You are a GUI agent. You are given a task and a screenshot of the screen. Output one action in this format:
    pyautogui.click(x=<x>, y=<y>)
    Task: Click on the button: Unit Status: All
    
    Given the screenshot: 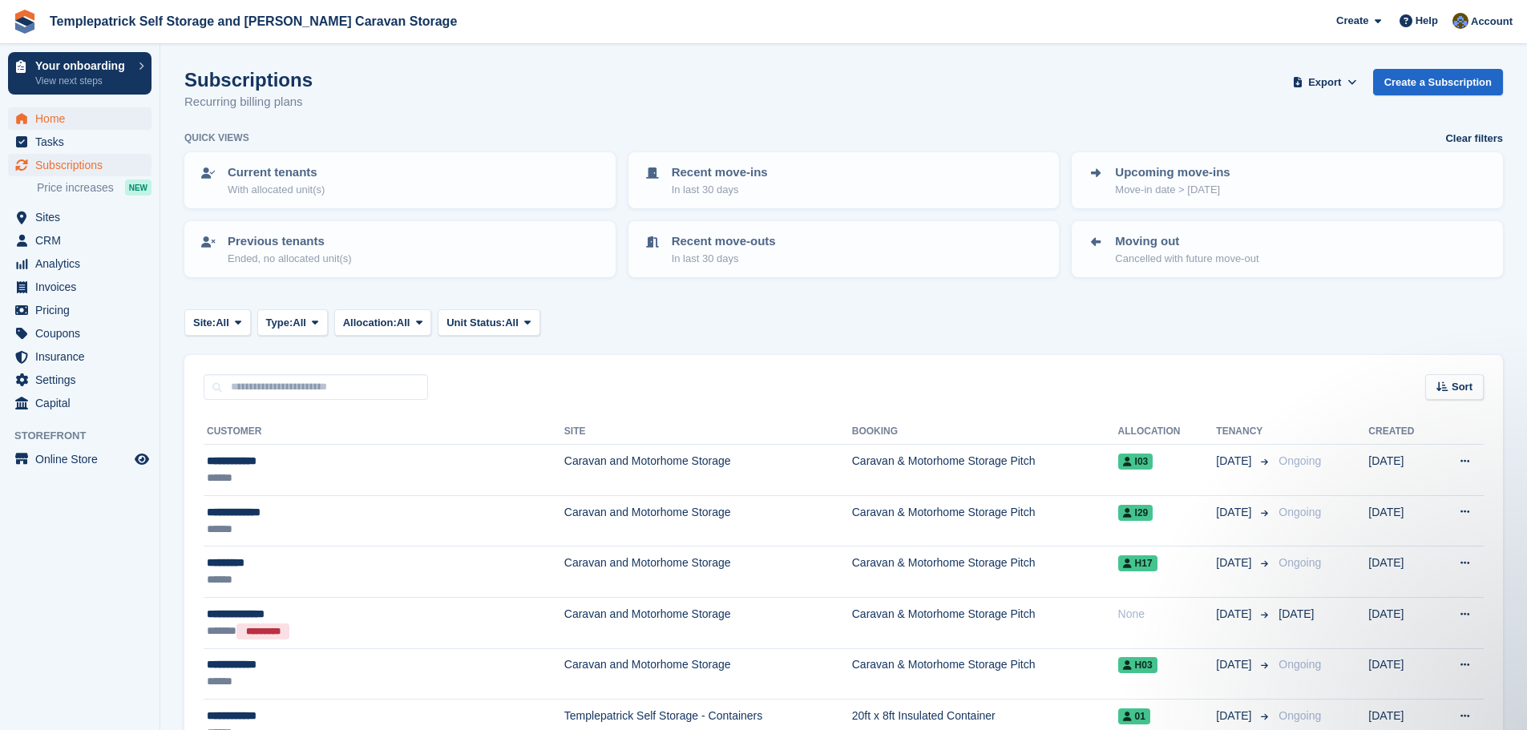 What is the action you would take?
    pyautogui.click(x=488, y=322)
    